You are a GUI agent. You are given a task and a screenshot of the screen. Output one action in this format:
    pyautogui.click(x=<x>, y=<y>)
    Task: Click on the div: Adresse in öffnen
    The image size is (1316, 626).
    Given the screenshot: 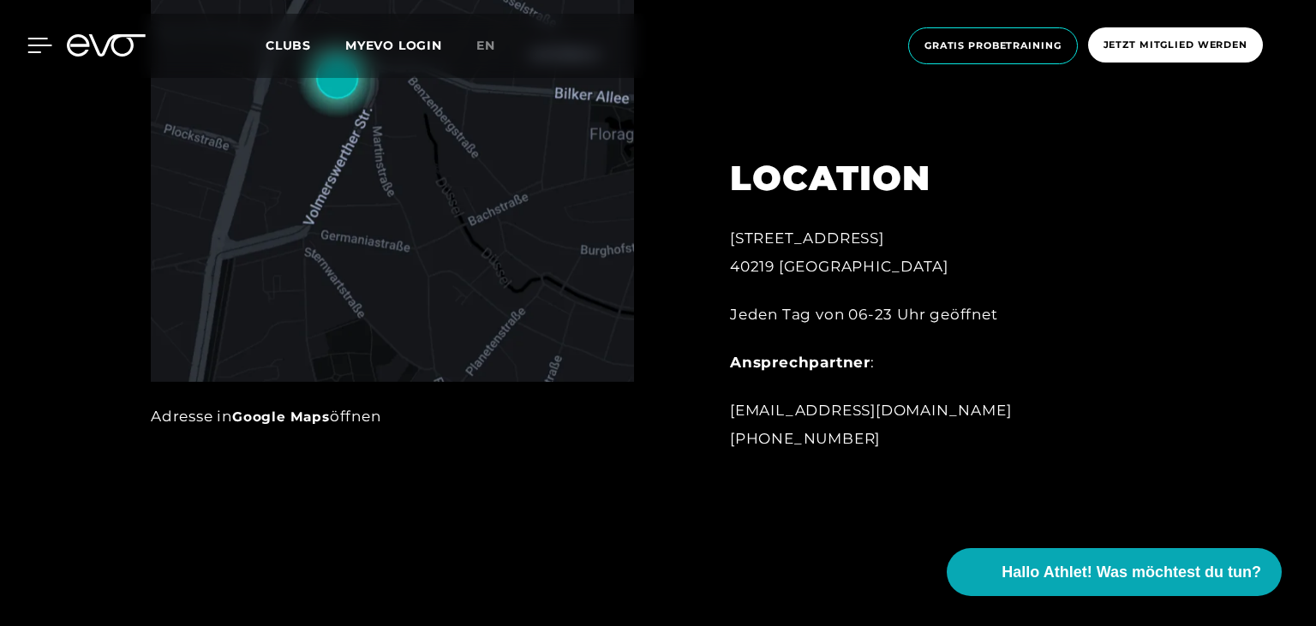 What is the action you would take?
    pyautogui.click(x=393, y=417)
    